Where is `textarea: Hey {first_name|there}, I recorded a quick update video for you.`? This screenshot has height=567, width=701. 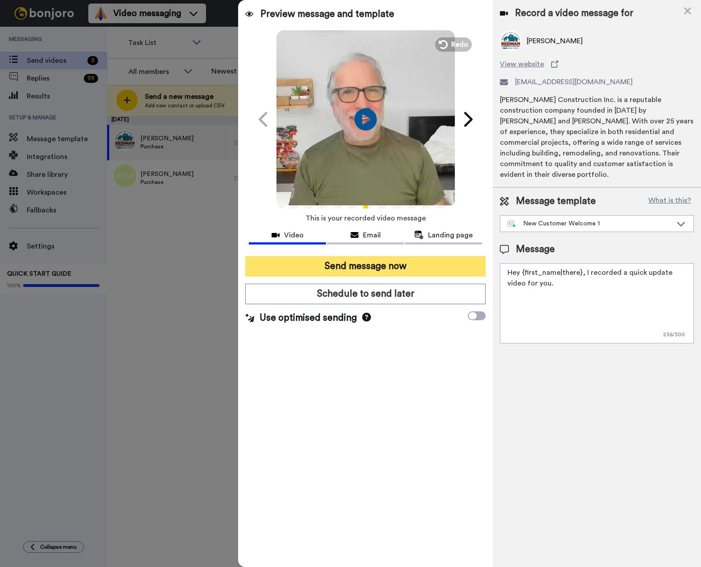
textarea: Hey {first_name|there}, I recorded a quick update video for you. is located at coordinates (596, 304).